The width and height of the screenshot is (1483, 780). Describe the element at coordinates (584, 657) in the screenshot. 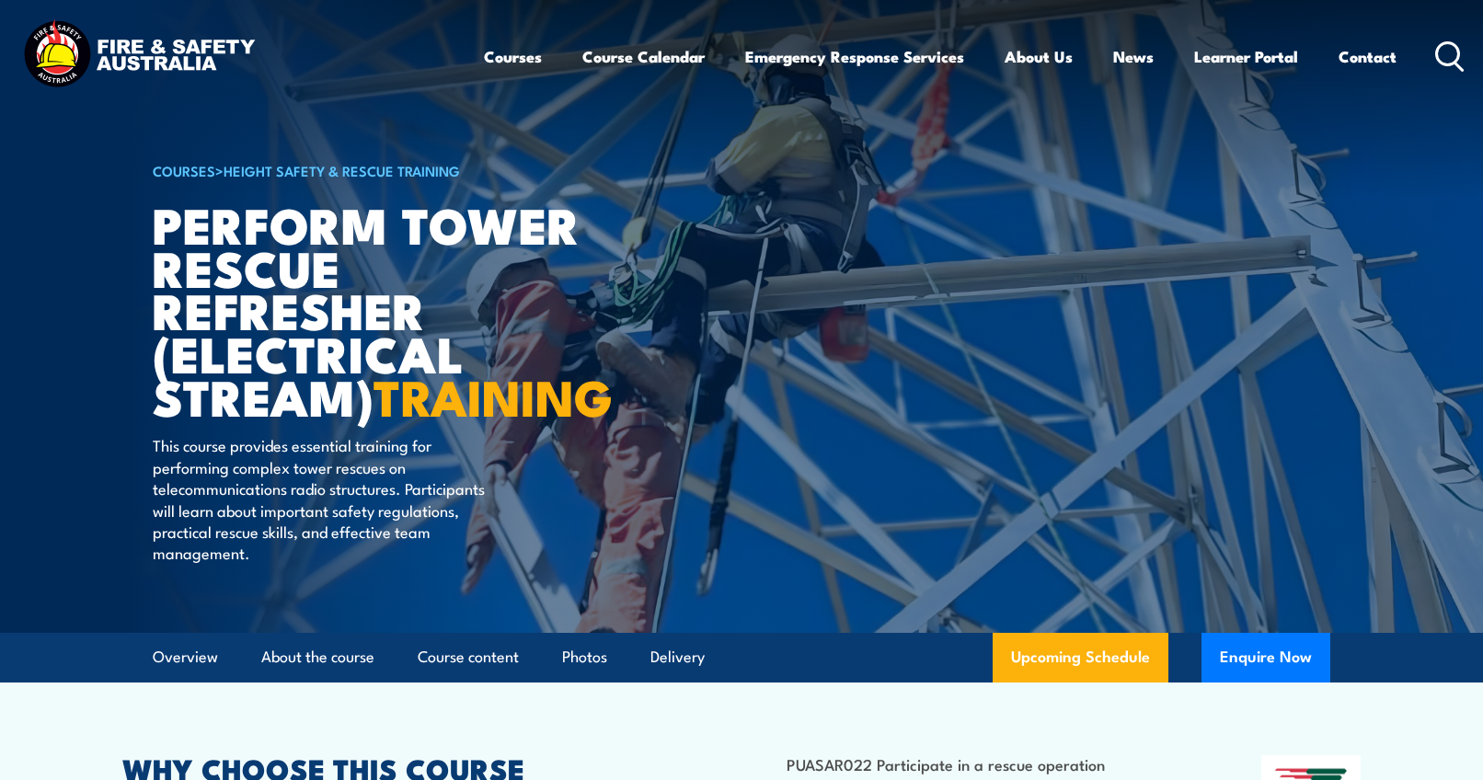

I see `a: Photos` at that location.